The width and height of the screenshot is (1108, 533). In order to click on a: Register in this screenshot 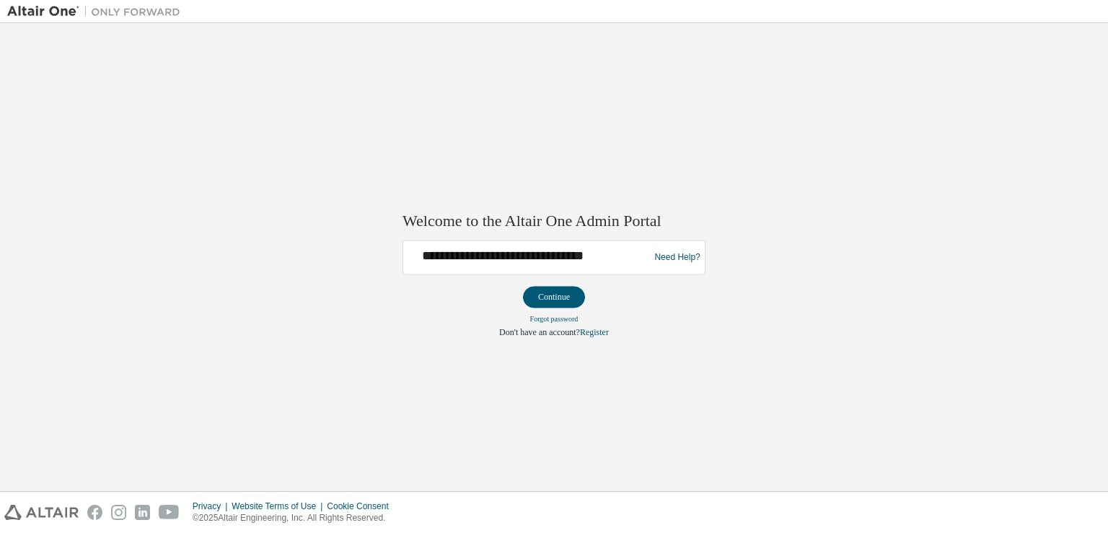, I will do `click(595, 333)`.